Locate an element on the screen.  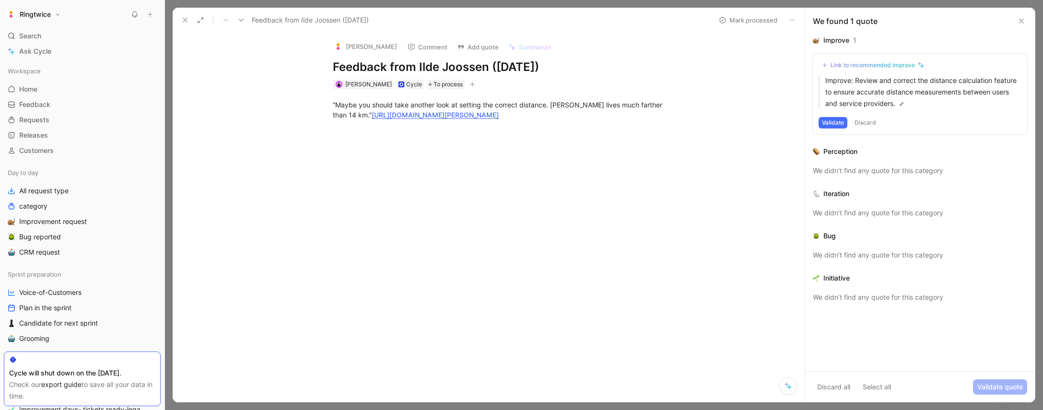
div: Workspace is located at coordinates (82, 71).